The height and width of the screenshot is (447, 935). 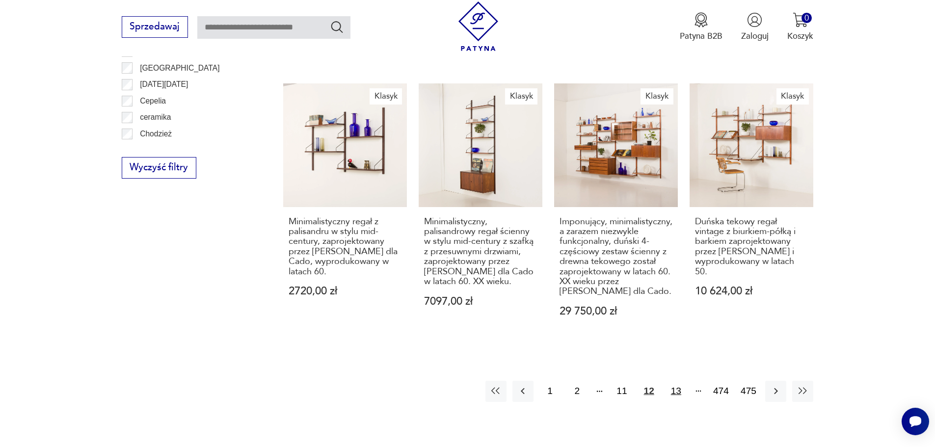 I want to click on p: 2720,00 zł, so click(x=345, y=291).